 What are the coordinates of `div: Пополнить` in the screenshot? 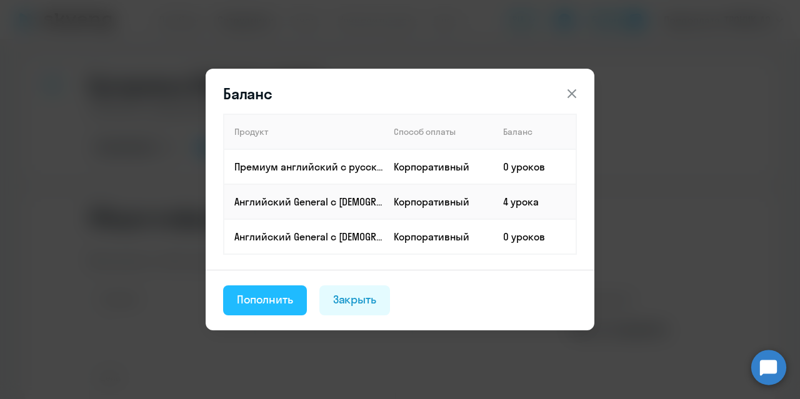 It's located at (265, 300).